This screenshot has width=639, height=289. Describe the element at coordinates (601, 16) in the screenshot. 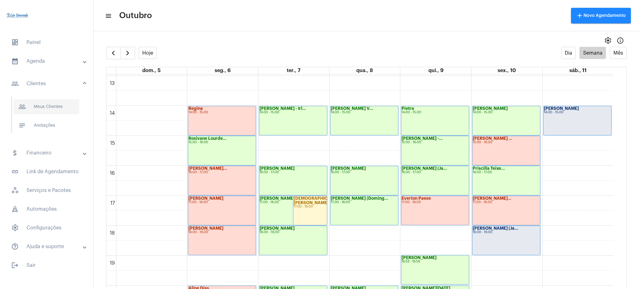

I see `button: Novo Agendamento` at that location.